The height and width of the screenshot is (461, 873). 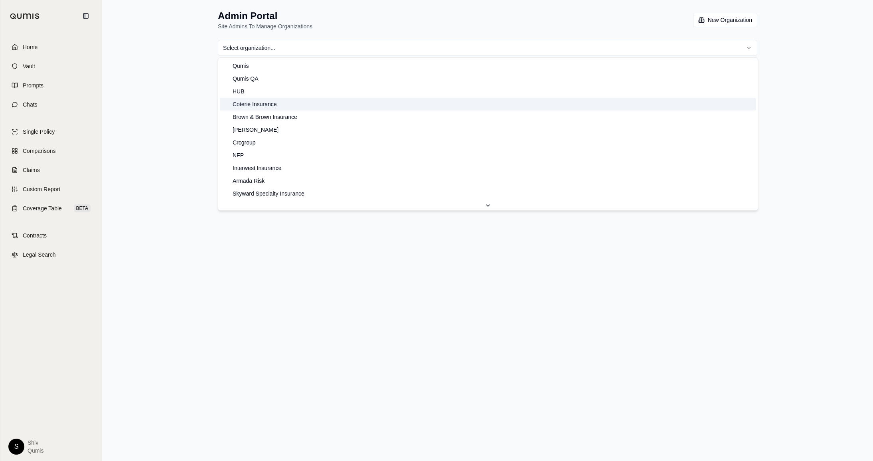 I want to click on span: Coterie Insurance, so click(x=255, y=104).